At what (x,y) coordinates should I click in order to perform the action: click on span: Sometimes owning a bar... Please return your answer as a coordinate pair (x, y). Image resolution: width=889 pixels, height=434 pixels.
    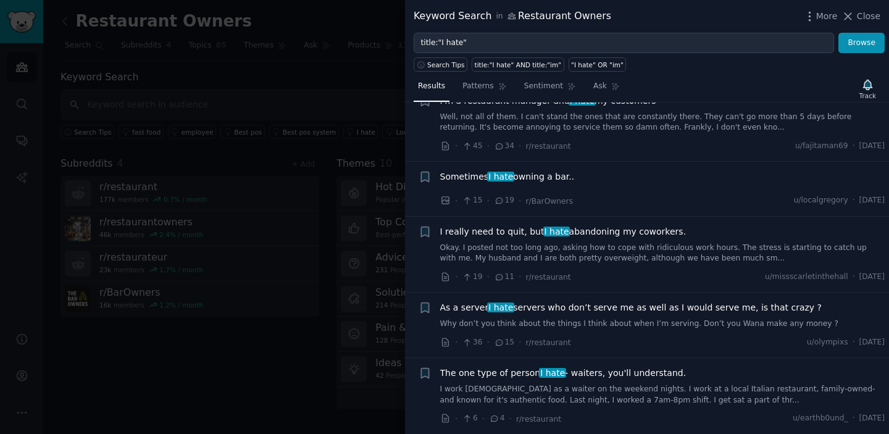
    Looking at the image, I should click on (507, 177).